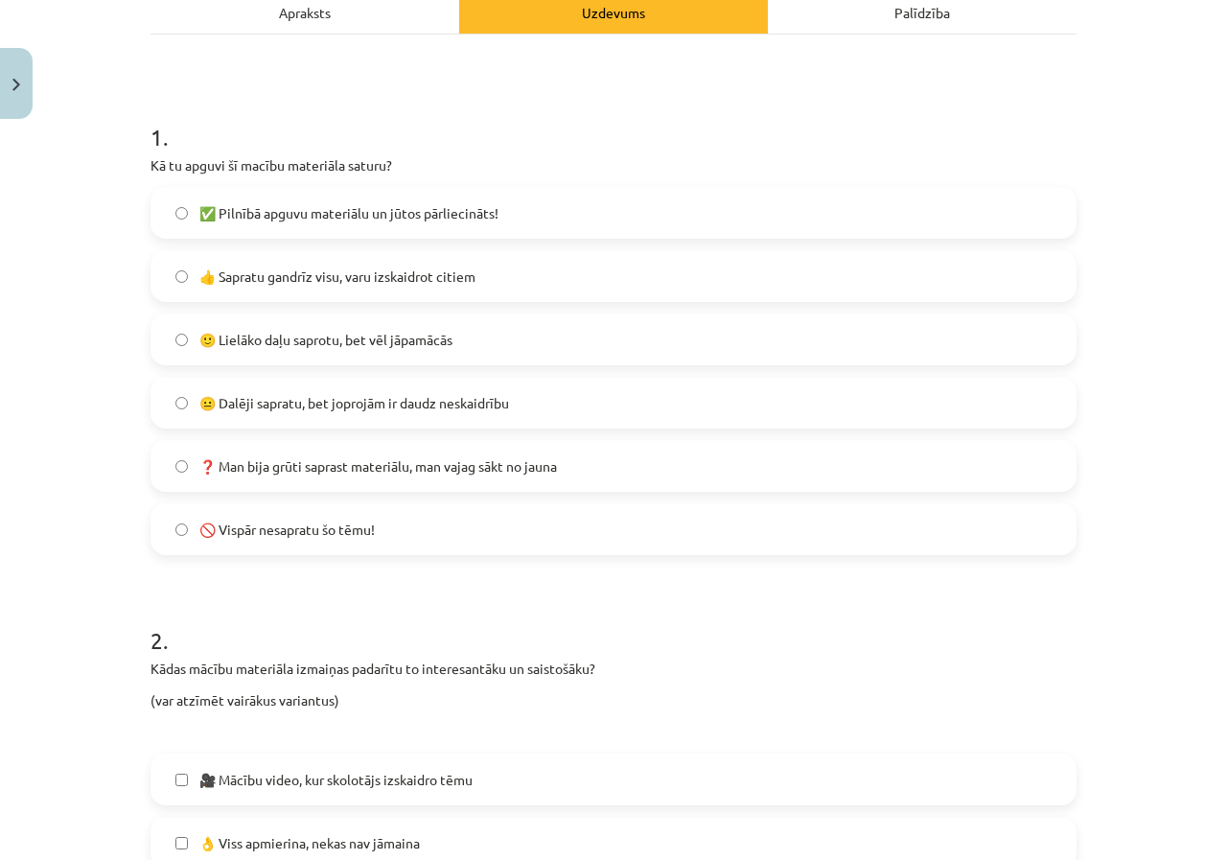 Image resolution: width=1227 pixels, height=860 pixels. I want to click on h1: 1 ., so click(614, 120).